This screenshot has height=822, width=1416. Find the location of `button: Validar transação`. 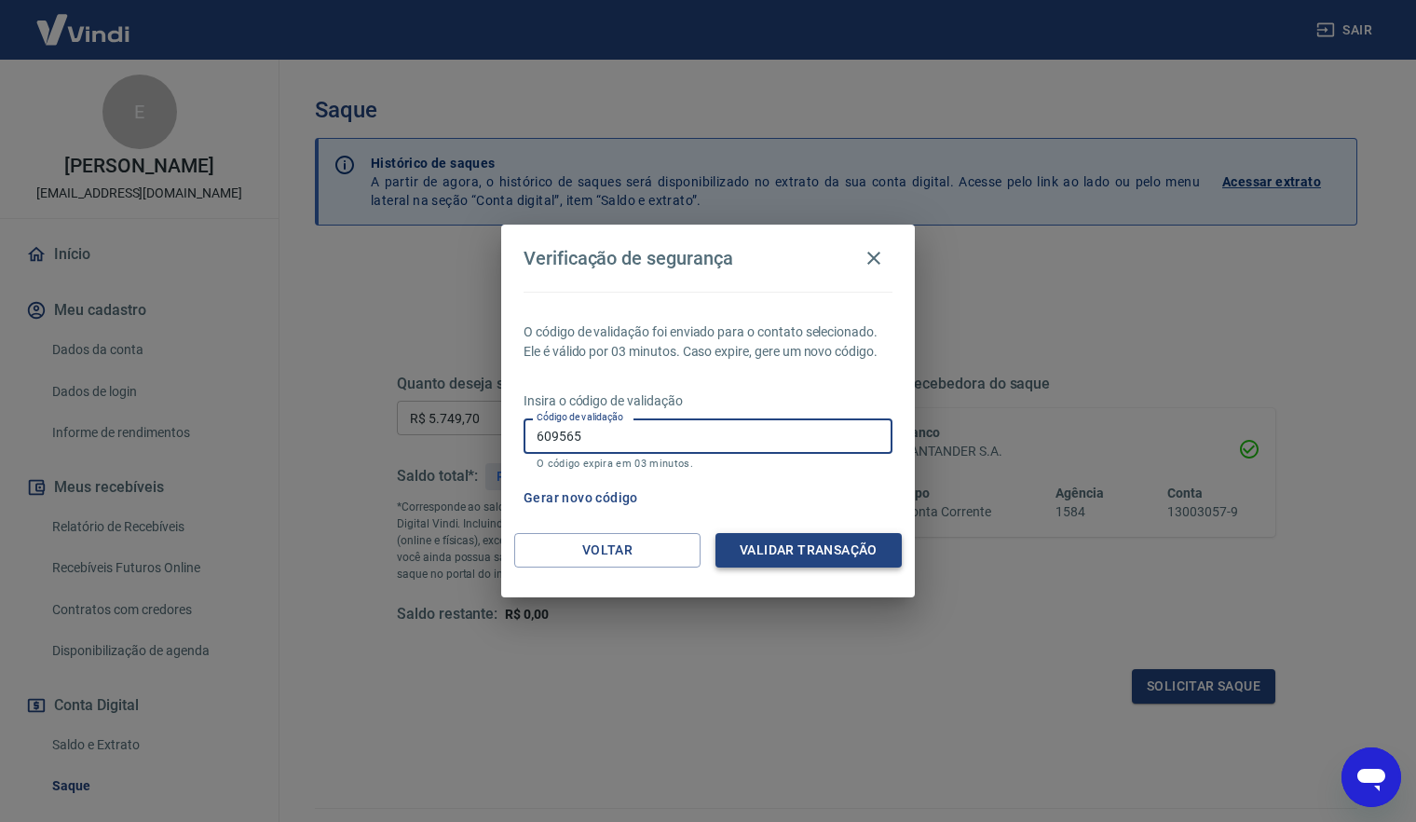

button: Validar transação is located at coordinates (809, 550).